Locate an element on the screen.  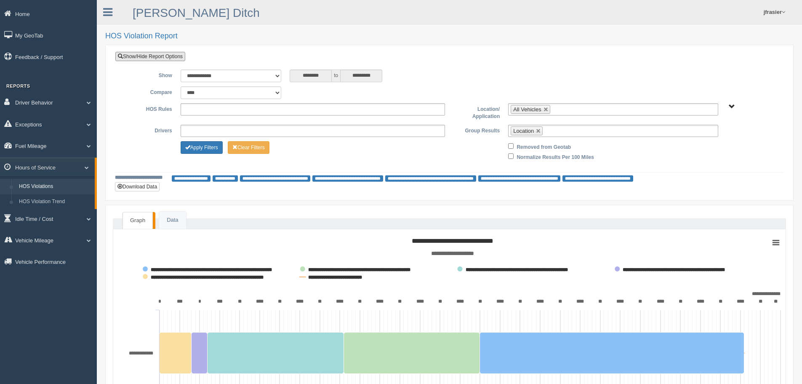
a: HOS Violations is located at coordinates (55, 187).